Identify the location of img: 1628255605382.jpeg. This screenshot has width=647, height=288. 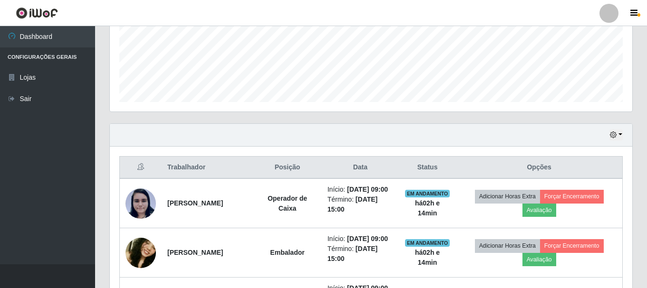
(141, 204).